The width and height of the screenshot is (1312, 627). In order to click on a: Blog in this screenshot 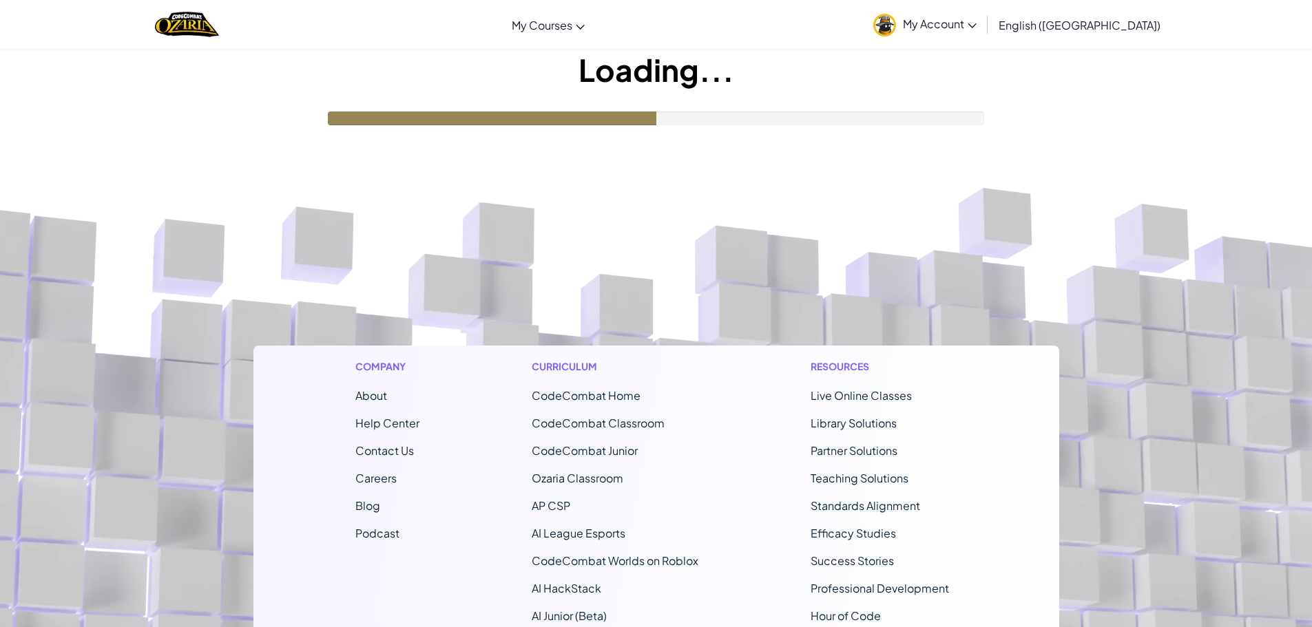, I will do `click(368, 506)`.